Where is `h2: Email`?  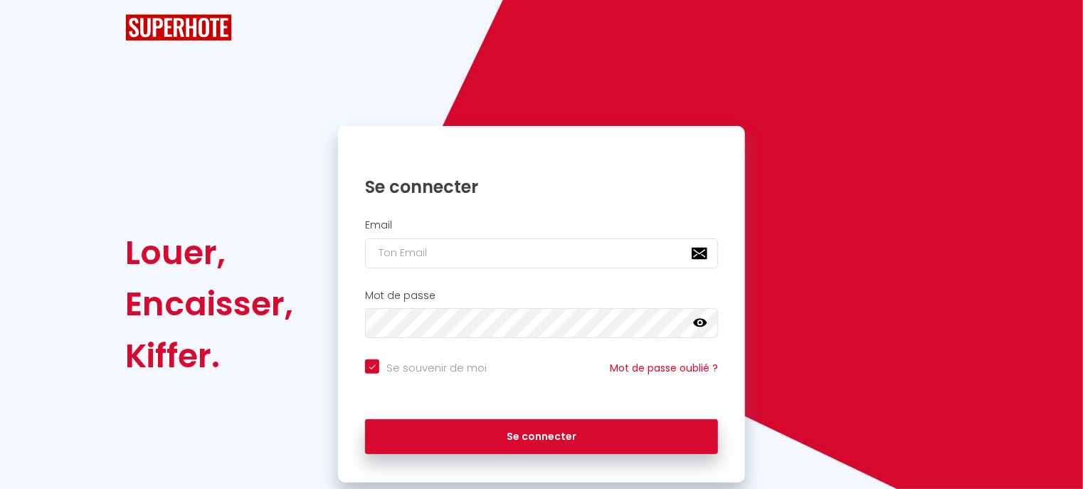
h2: Email is located at coordinates (542, 225).